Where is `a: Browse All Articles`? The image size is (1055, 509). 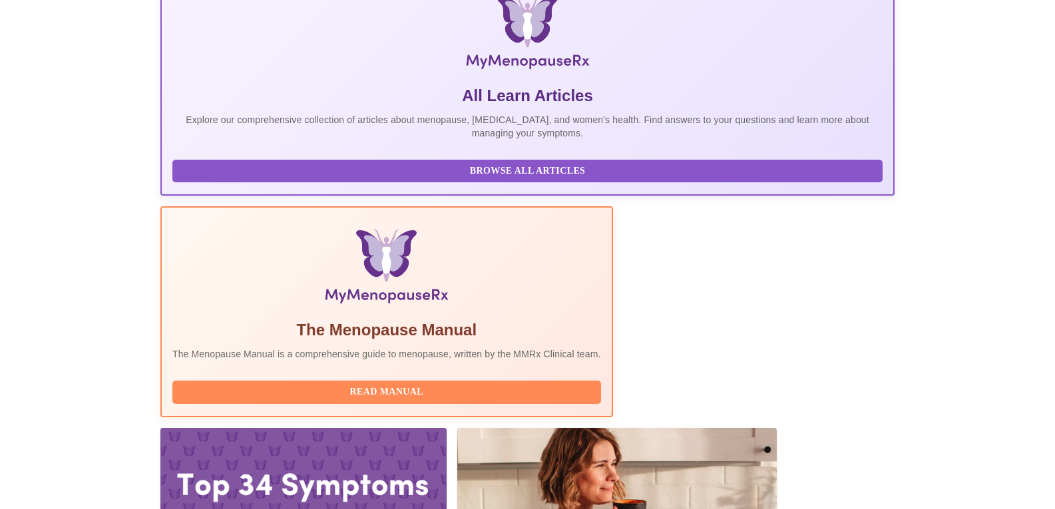
a: Browse All Articles is located at coordinates (529, 170).